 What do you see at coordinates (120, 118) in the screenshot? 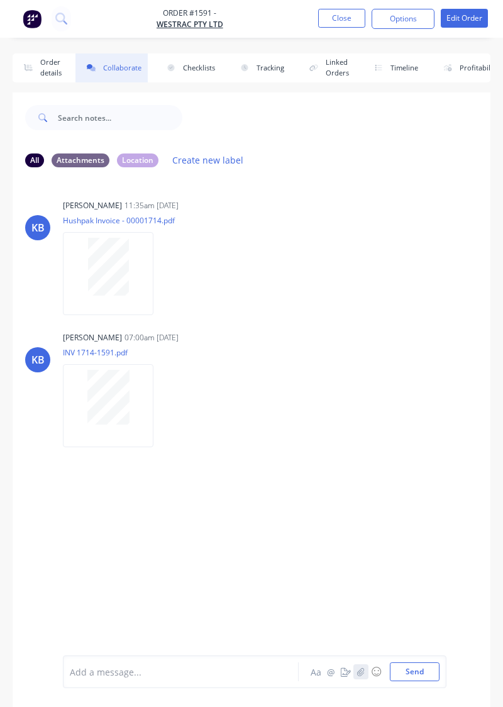
I see `input: Search notes...` at bounding box center [120, 118].